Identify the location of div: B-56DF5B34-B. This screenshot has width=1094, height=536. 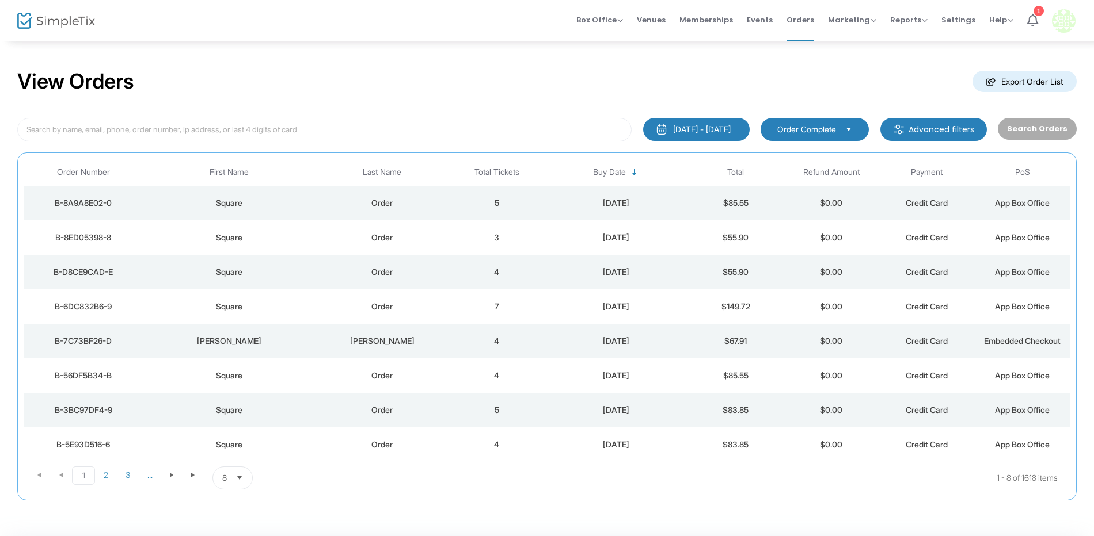
(83, 376).